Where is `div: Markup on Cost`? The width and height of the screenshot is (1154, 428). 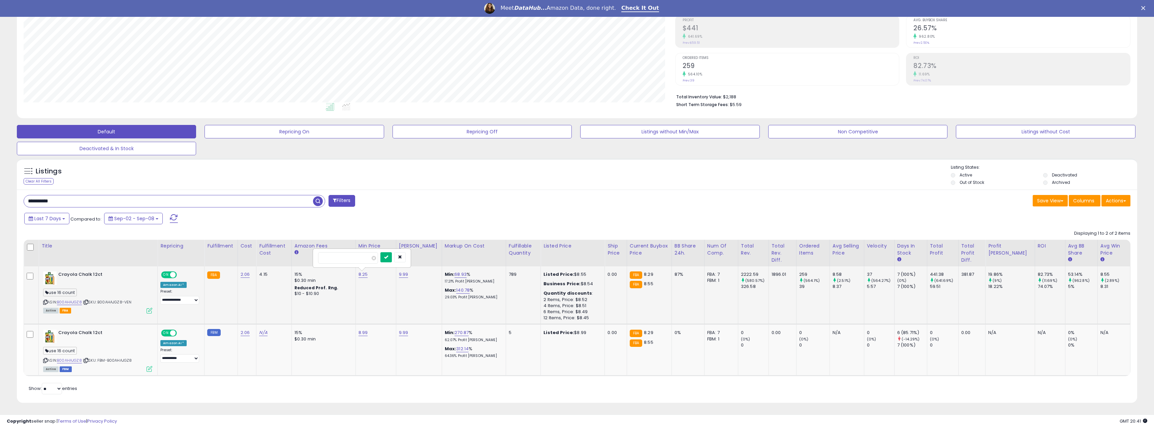
div: Markup on Cost is located at coordinates (474, 246).